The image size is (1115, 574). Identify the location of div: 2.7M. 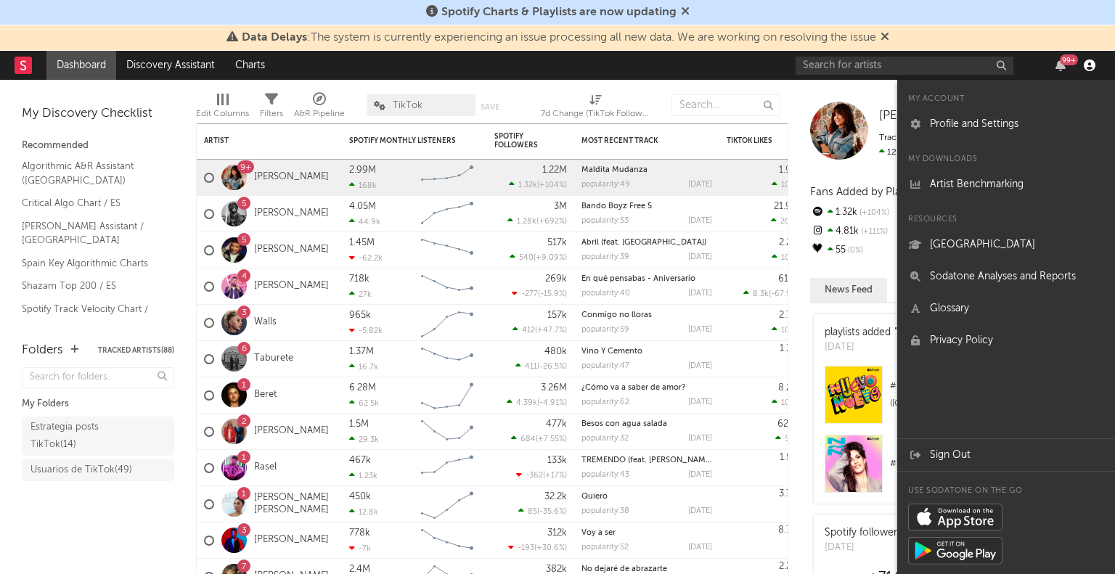
(789, 315).